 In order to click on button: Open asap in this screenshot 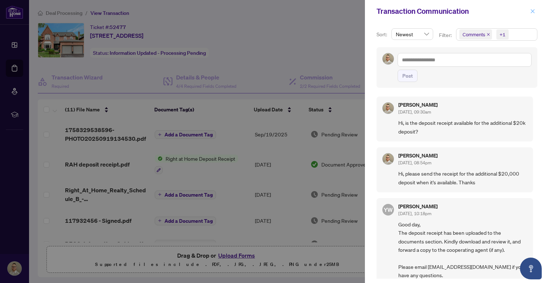, I will do `click(531, 269)`.